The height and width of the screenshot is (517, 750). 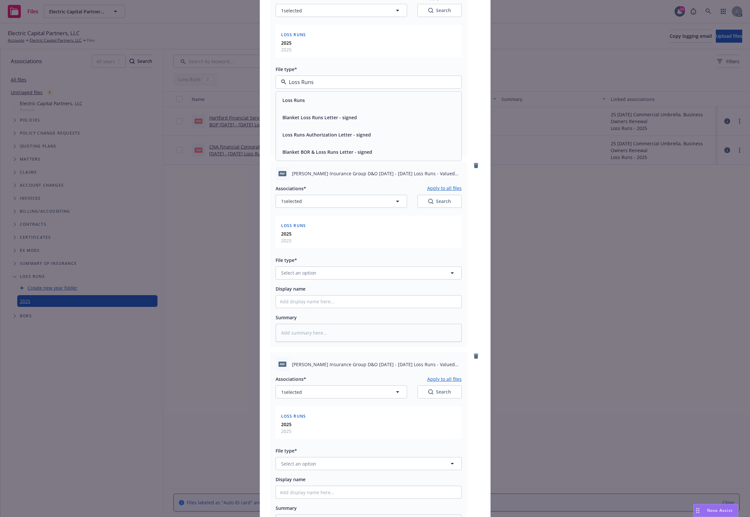 What do you see at coordinates (328, 152) in the screenshot?
I see `button: Blanket BOR & Loss Runs Letter - signed` at bounding box center [328, 152].